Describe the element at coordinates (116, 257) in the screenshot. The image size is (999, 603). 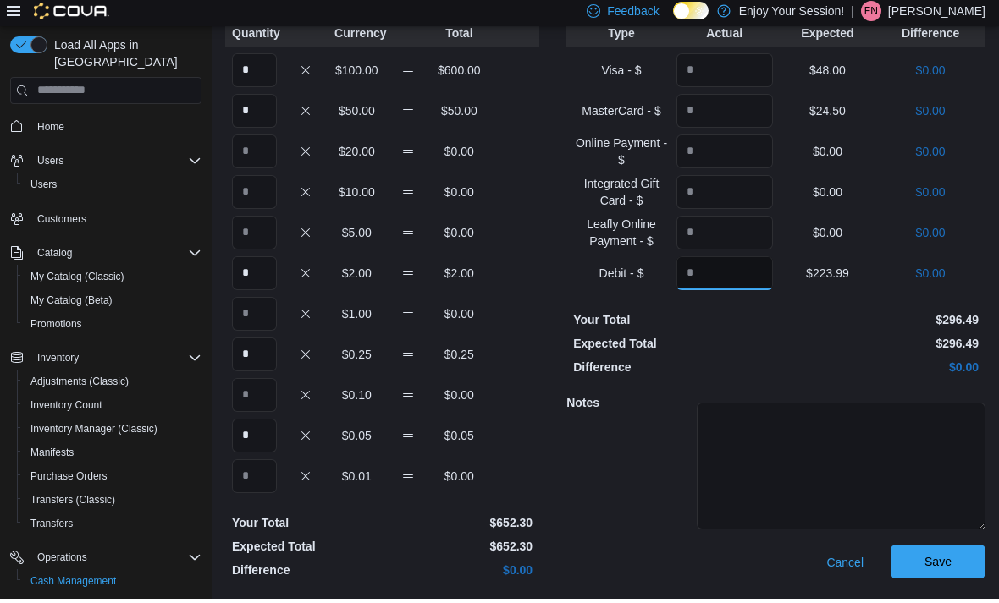
I see `span: Catalog` at that location.